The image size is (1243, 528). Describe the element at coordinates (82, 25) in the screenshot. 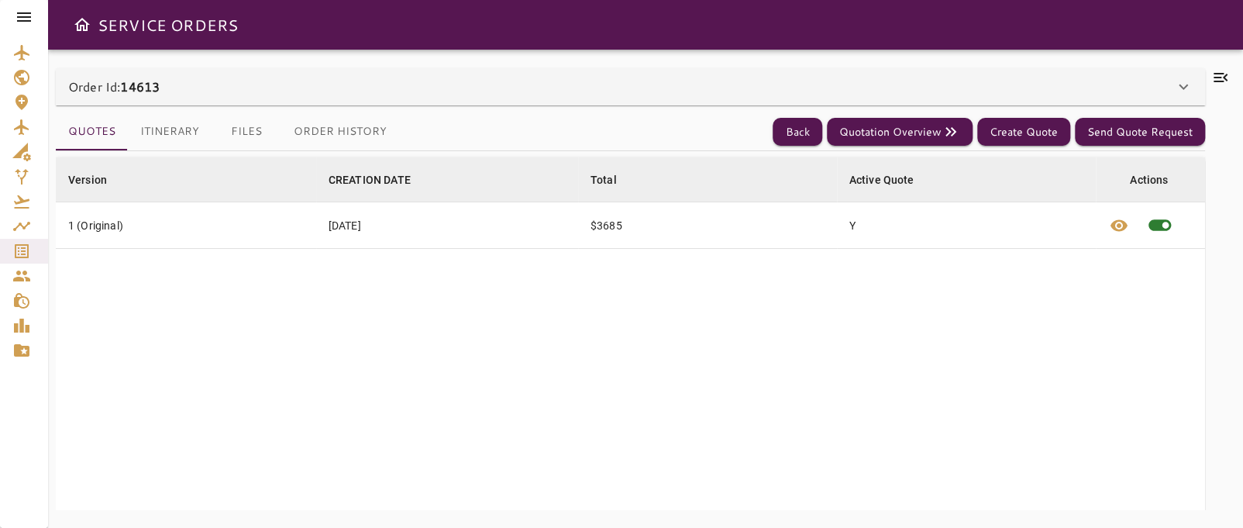

I see `button: Open drawer` at that location.